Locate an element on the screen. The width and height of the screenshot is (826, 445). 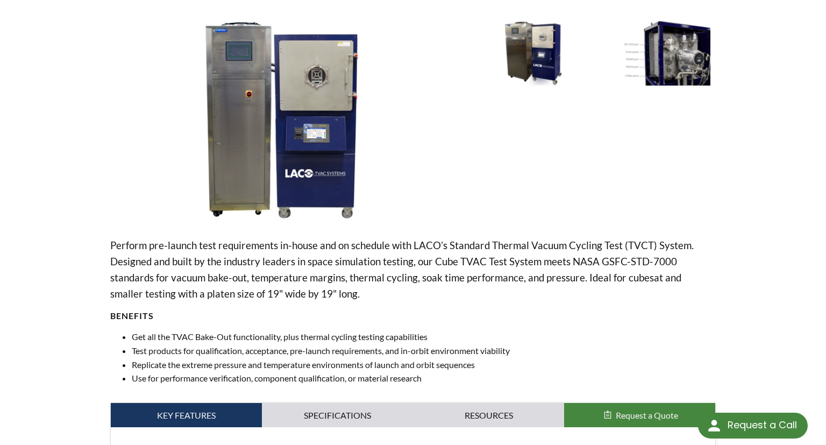
a: Key Features is located at coordinates (186, 415).